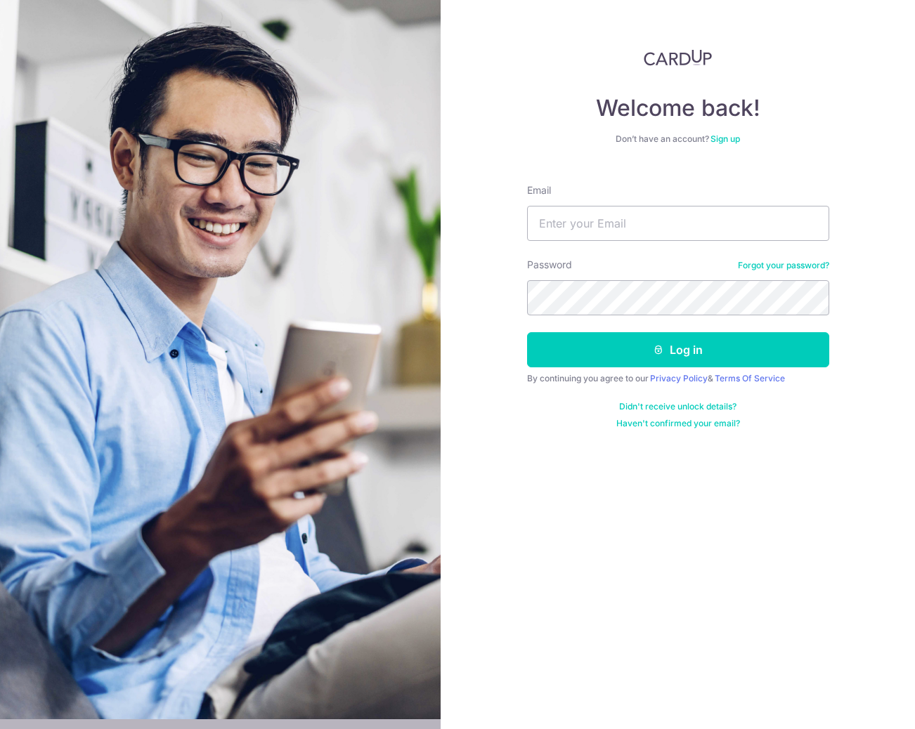  What do you see at coordinates (678, 379) in the screenshot?
I see `div: By continuing you agree to our &` at bounding box center [678, 379].